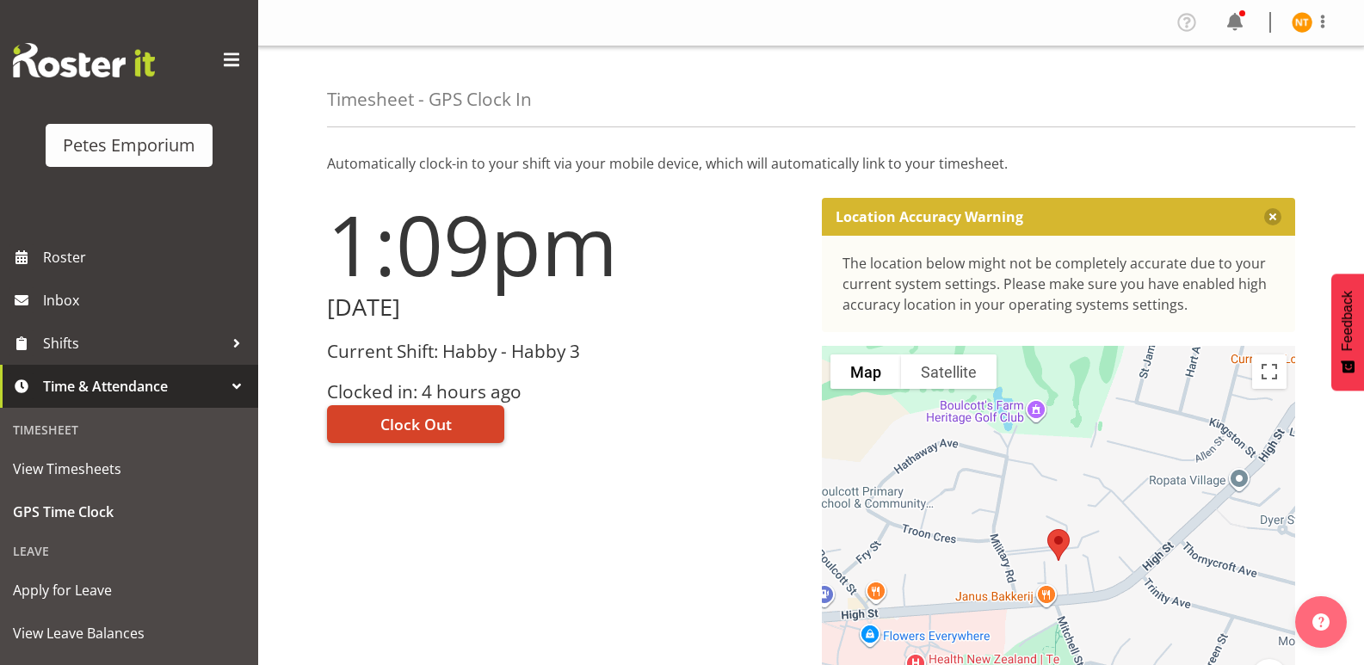 This screenshot has width=1364, height=665. What do you see at coordinates (1321, 622) in the screenshot?
I see `img: help-xxl-2.png` at bounding box center [1321, 622].